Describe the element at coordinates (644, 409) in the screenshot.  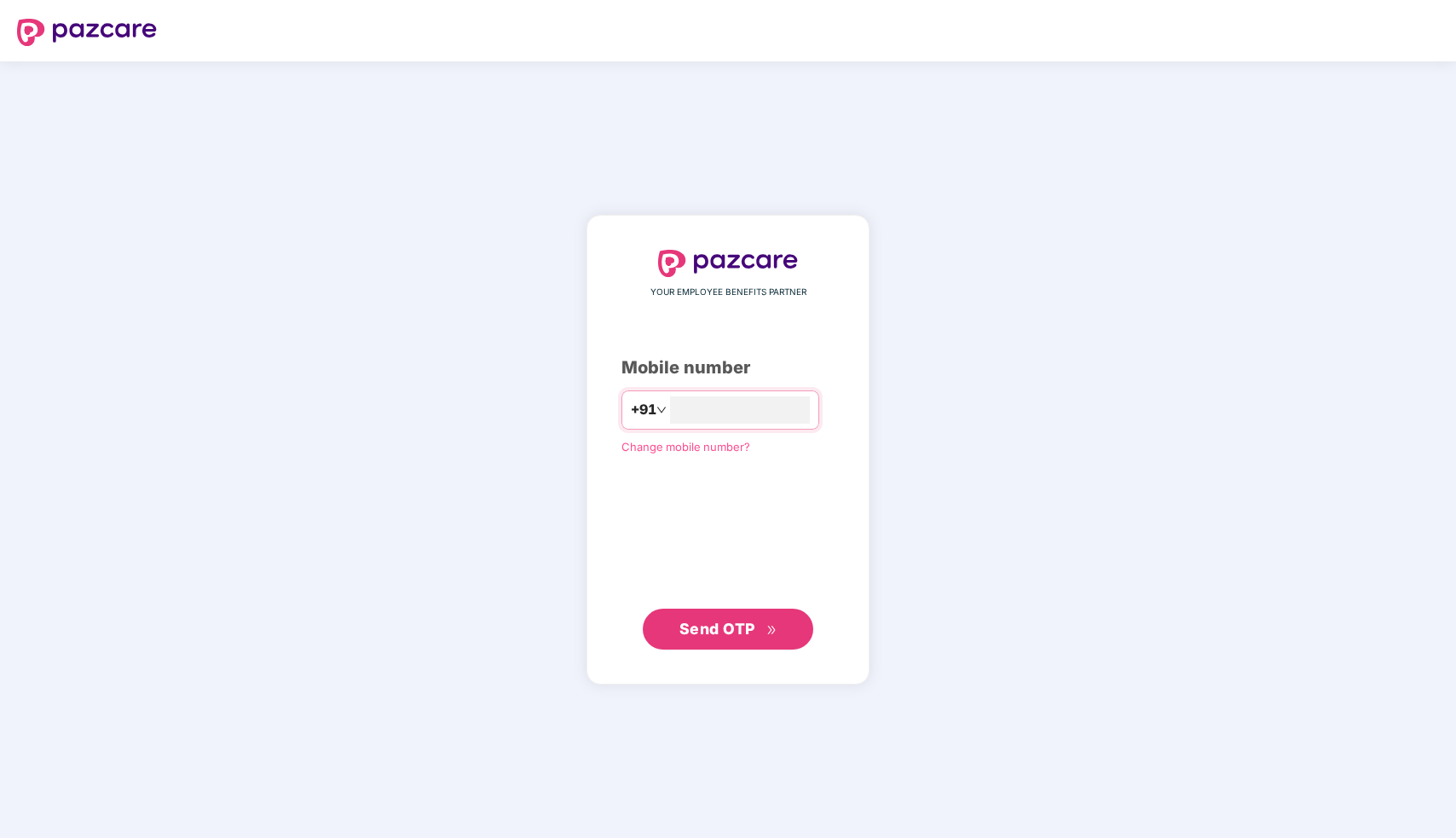
I see `span: +91` at that location.